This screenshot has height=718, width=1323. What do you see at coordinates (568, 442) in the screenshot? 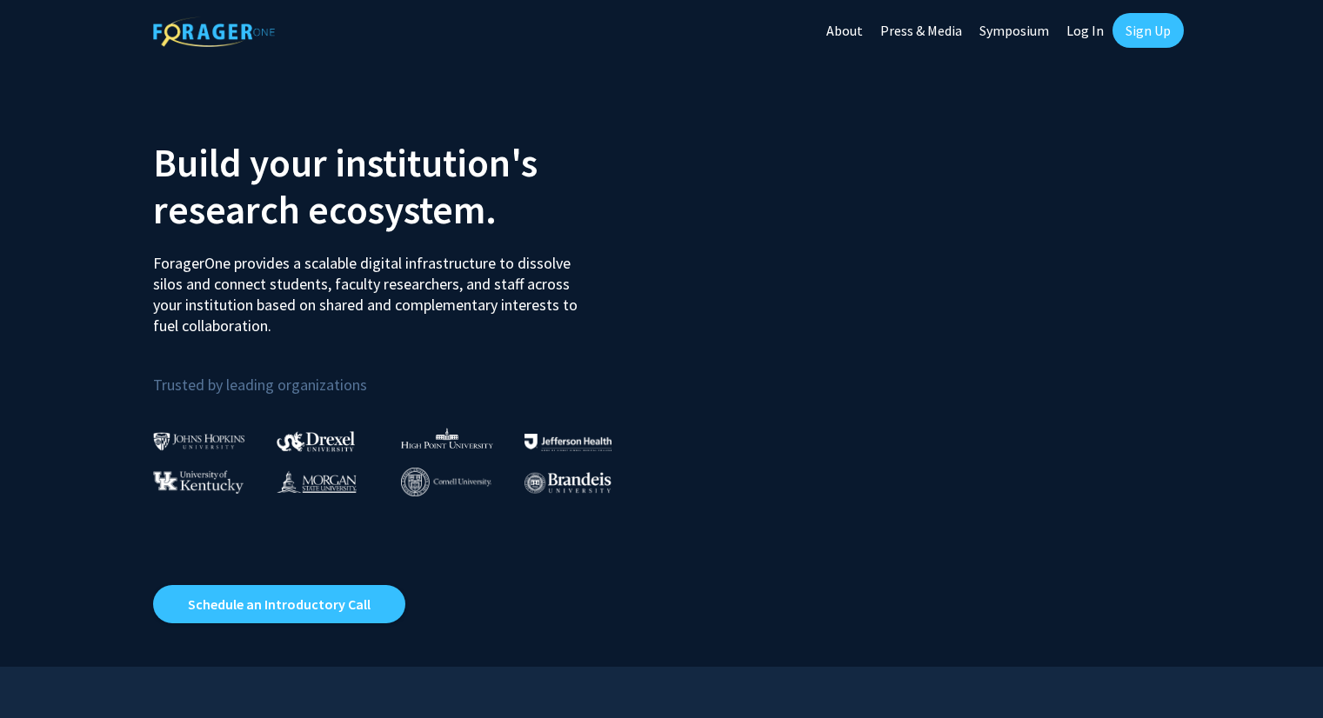
I see `img: Thomas Jefferson University` at bounding box center [568, 442].